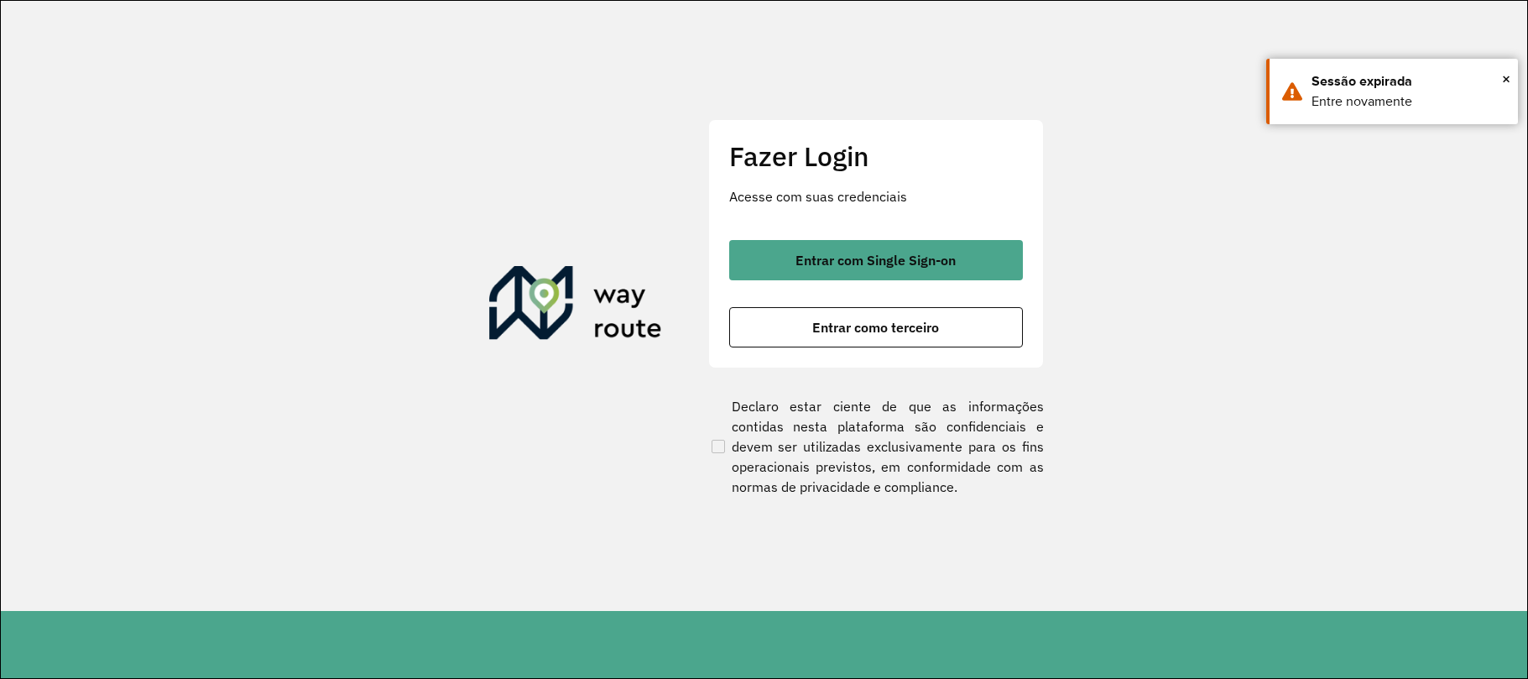 This screenshot has width=1528, height=679. What do you see at coordinates (1408, 81) in the screenshot?
I see `div: Sessão expirada` at bounding box center [1408, 81].